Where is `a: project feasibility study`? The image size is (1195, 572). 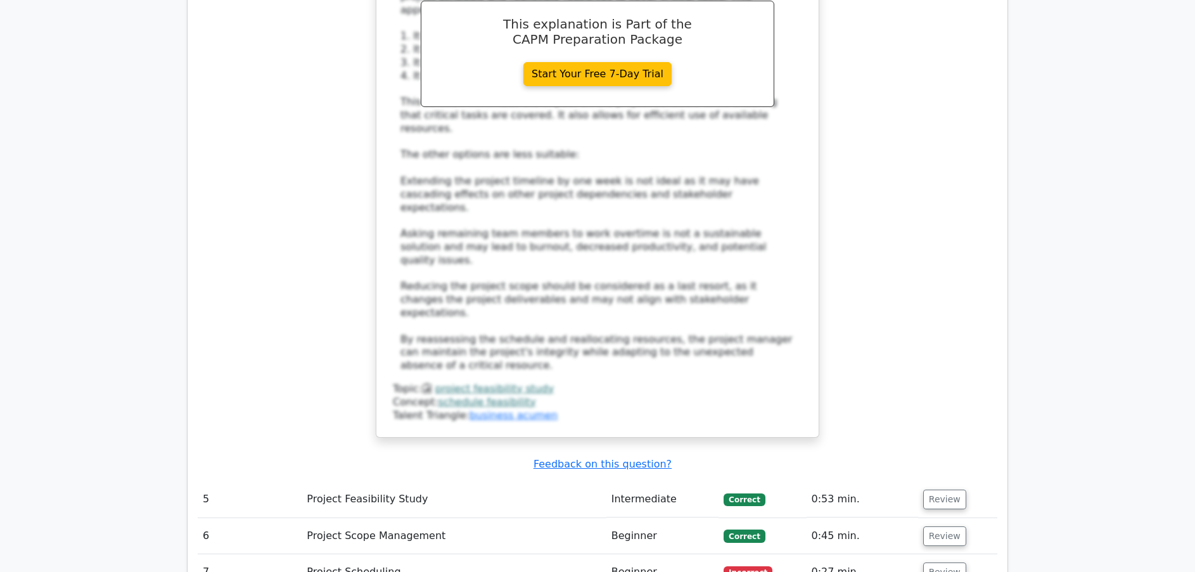 a: project feasibility study is located at coordinates (494, 389).